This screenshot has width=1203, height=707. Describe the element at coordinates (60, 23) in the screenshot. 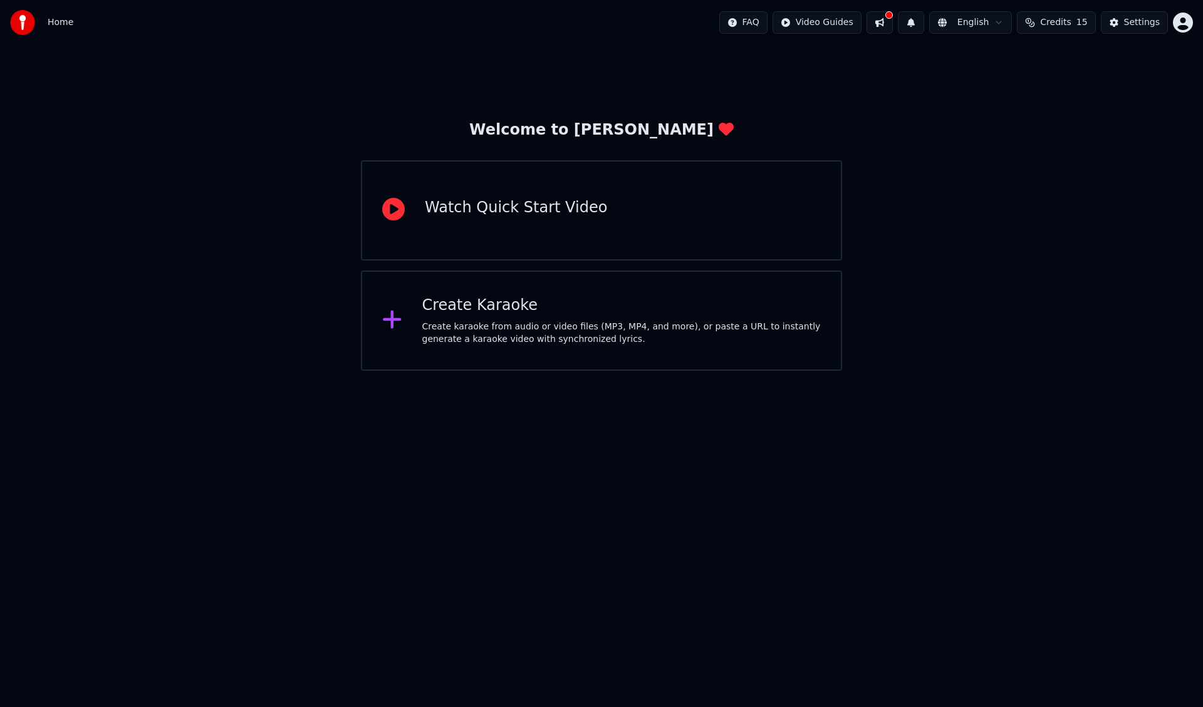

I see `nav: breadcrumb` at that location.